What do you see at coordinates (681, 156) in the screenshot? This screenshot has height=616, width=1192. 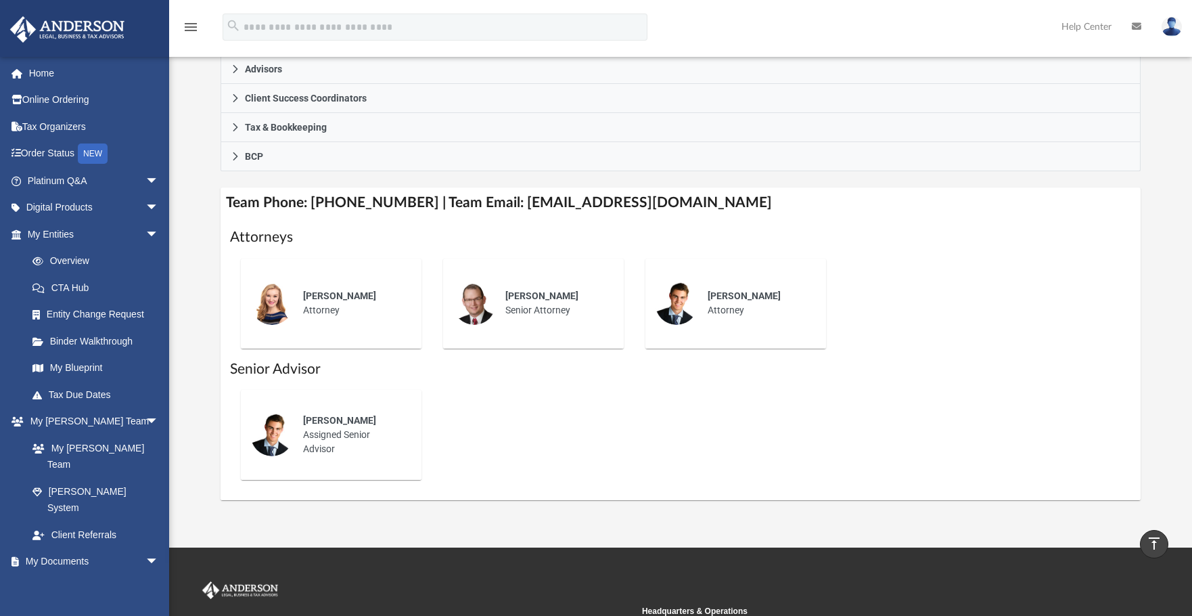 I see `a: BCP` at bounding box center [681, 156].